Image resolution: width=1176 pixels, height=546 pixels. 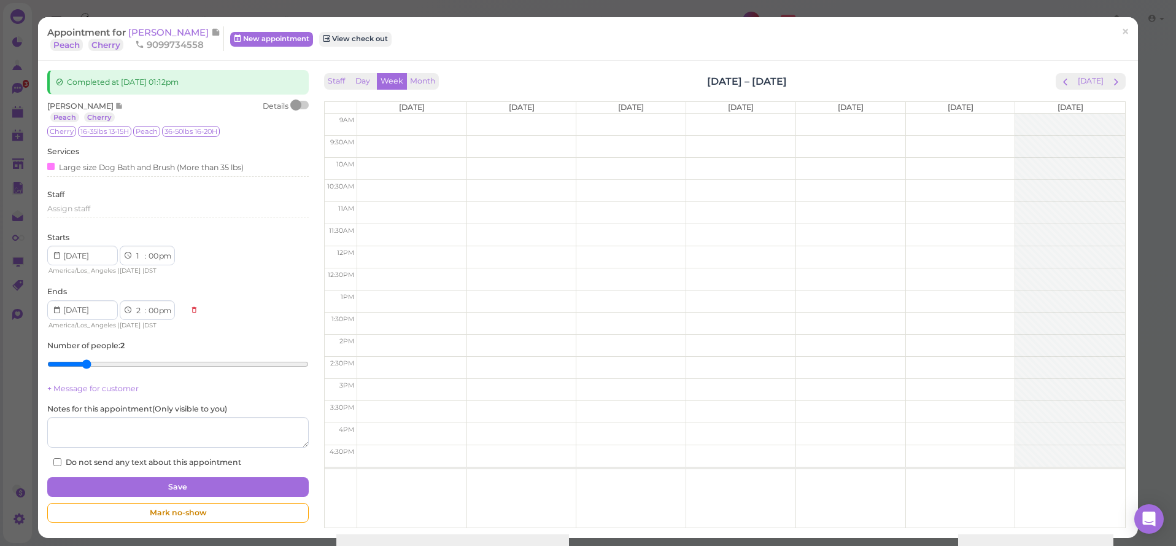 I want to click on span: 9099734558, so click(x=169, y=44).